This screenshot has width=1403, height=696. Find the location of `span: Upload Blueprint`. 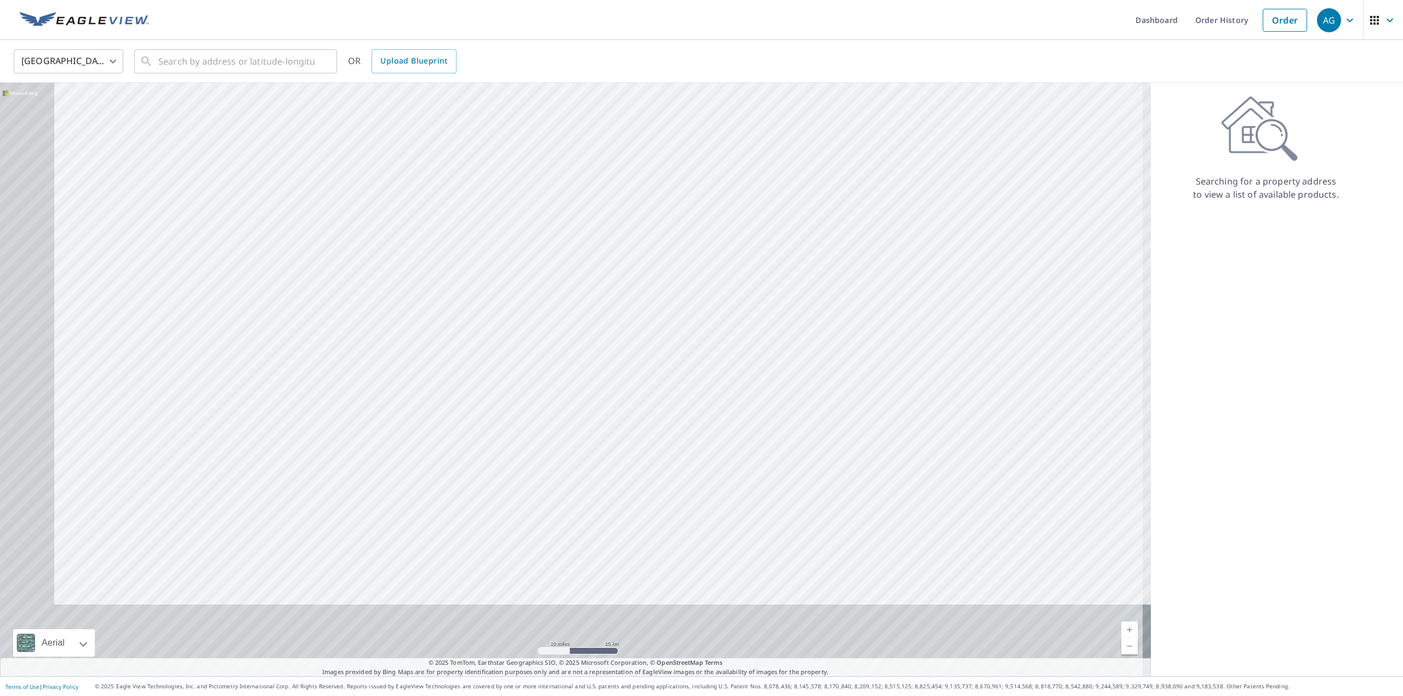

span: Upload Blueprint is located at coordinates (414, 61).